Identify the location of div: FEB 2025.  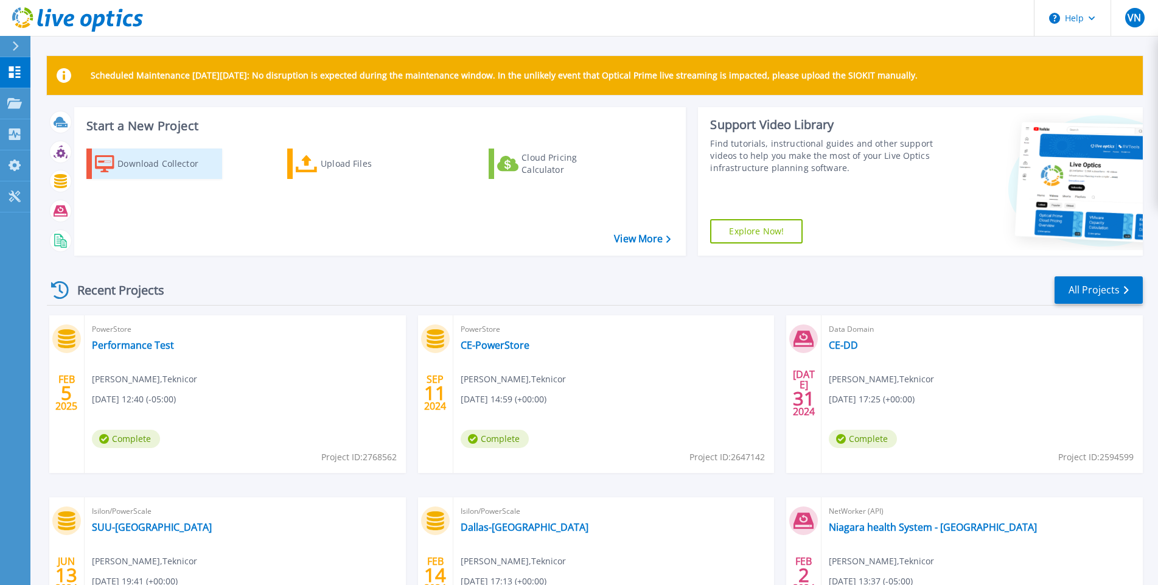
(66, 393).